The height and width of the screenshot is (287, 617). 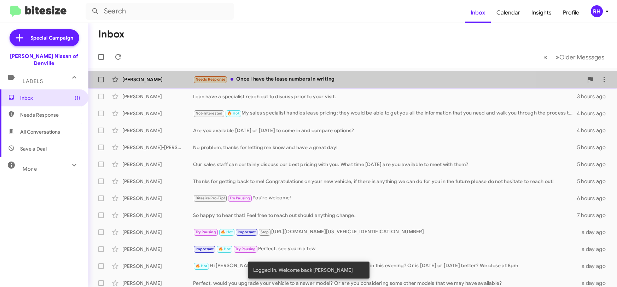 What do you see at coordinates (574, 57) in the screenshot?
I see `nav: Page navigation example` at bounding box center [574, 57].